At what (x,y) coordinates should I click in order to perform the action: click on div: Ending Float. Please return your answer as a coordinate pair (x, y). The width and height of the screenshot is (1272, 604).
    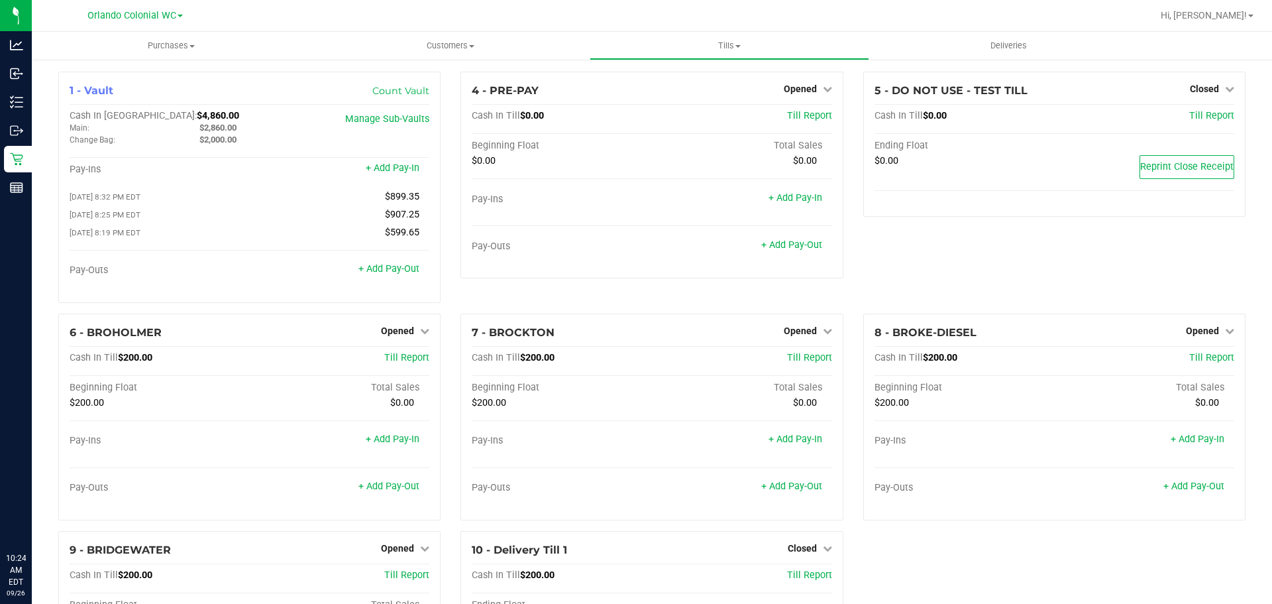
    Looking at the image, I should click on (965, 146).